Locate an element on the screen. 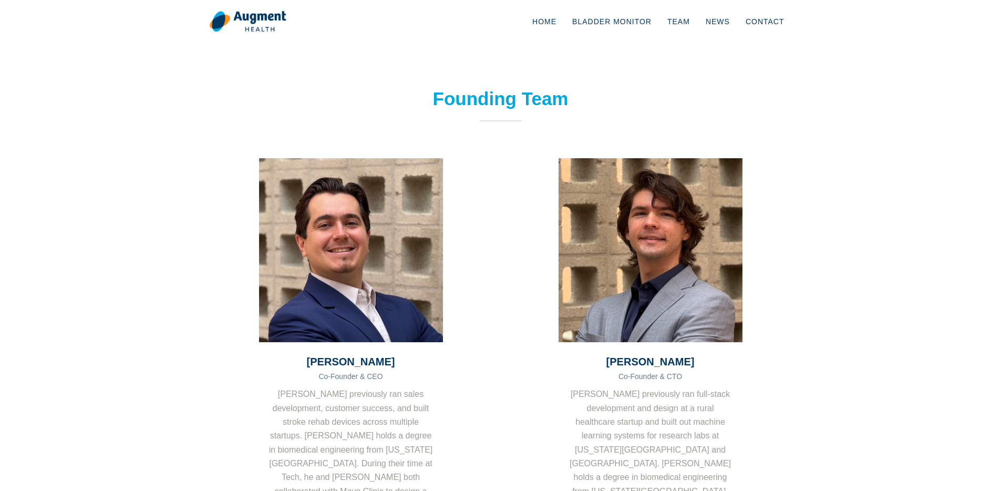  a: Bladder Monitor is located at coordinates (612, 22).